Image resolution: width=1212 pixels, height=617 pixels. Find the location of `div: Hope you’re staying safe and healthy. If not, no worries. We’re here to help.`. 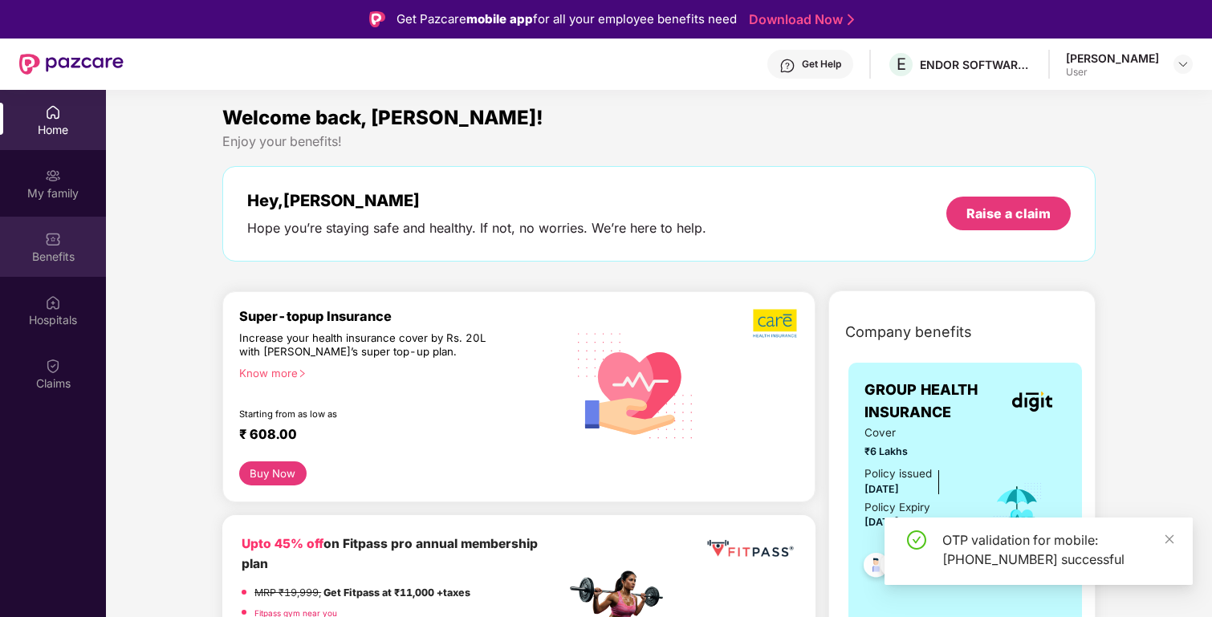

div: Hope you’re staying safe and healthy. If not, no worries. We’re here to help. is located at coordinates (477, 228).